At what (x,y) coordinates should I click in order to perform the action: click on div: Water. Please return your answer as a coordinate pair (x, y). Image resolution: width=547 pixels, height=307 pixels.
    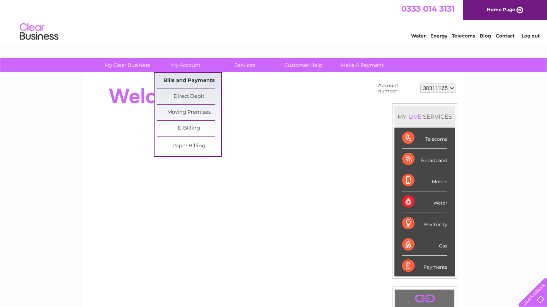
    Looking at the image, I should click on (424, 202).